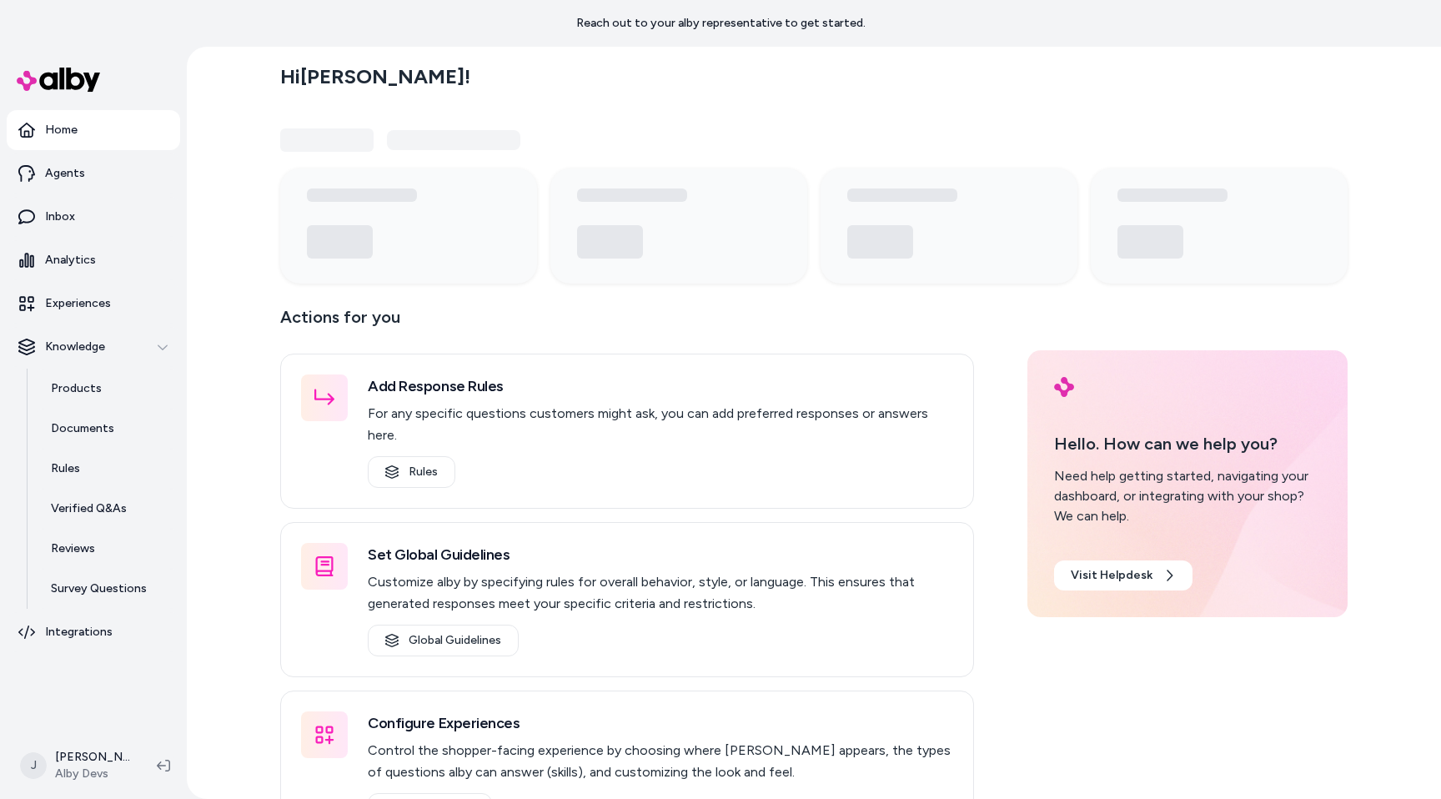 The image size is (1441, 799). I want to click on a: Analytics, so click(93, 260).